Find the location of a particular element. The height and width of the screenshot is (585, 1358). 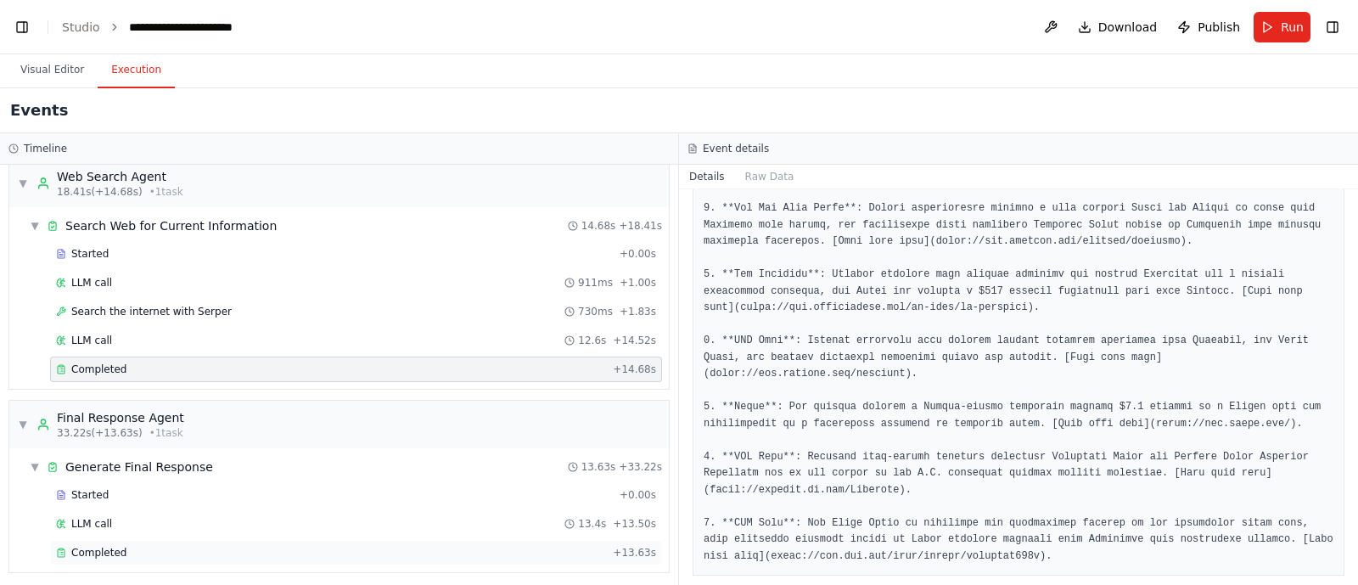

span: + 33.22s is located at coordinates (640, 467).